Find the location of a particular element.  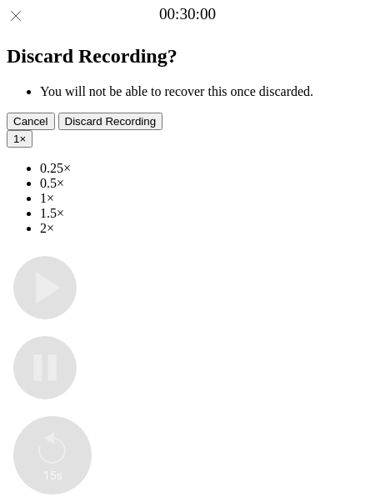

li: 2× is located at coordinates (204, 229).